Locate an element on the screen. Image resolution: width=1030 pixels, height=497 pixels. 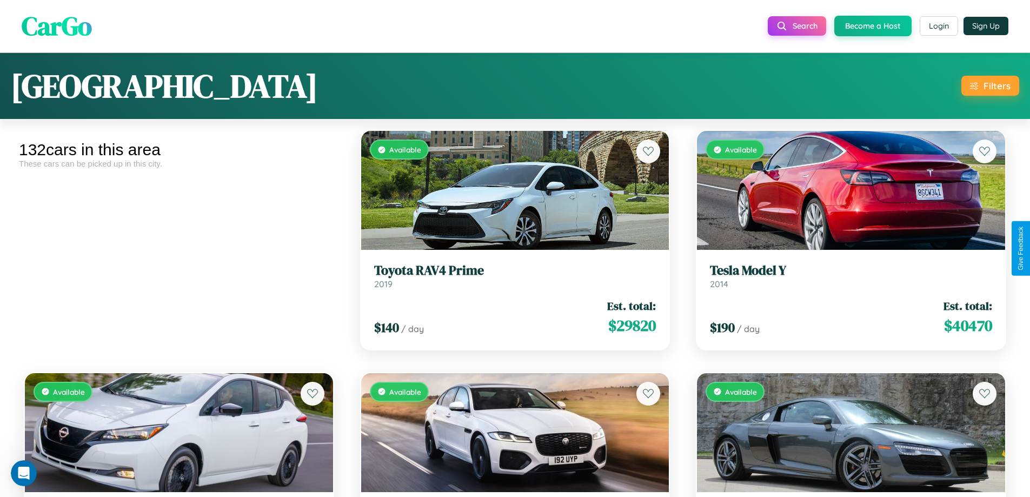
div: Filters is located at coordinates (997, 85).